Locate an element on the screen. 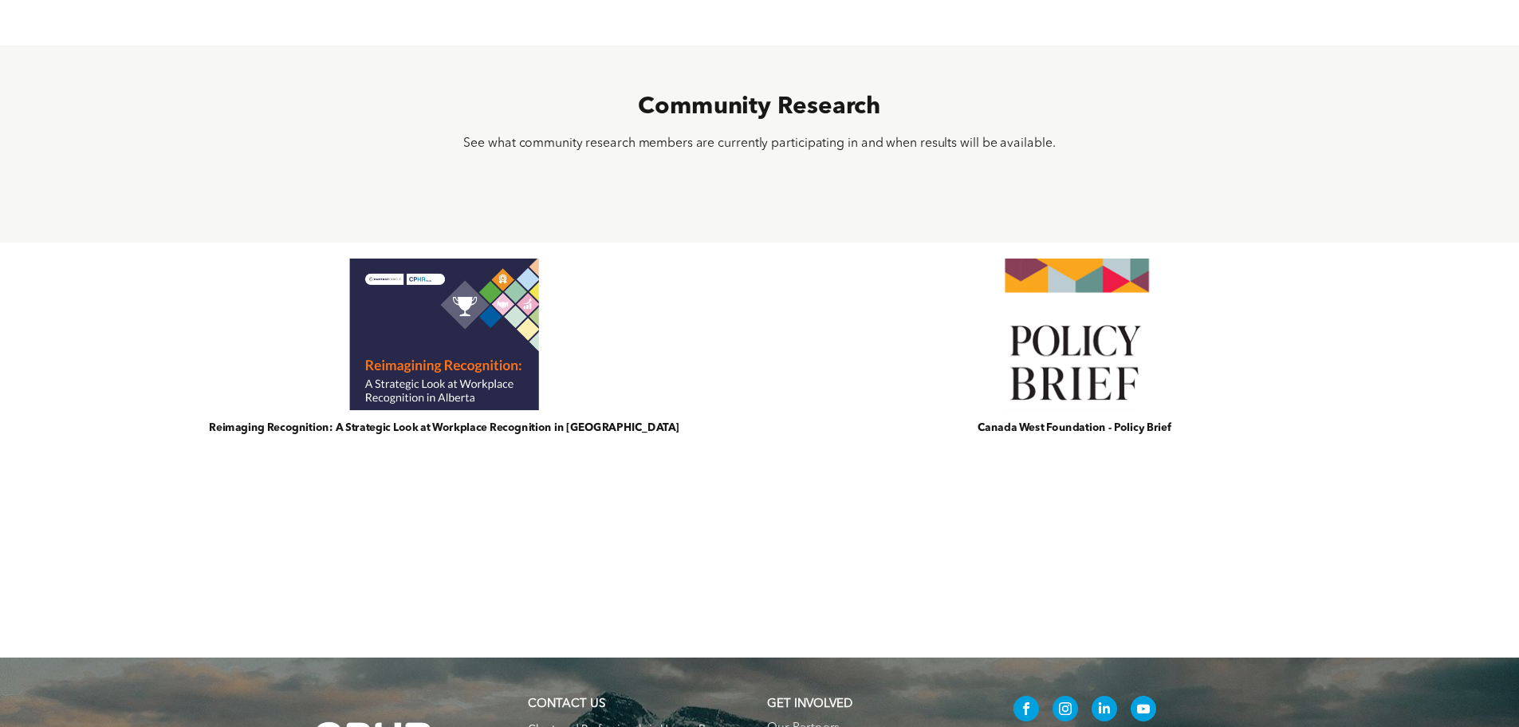  a: instagram is located at coordinates (1066, 710).